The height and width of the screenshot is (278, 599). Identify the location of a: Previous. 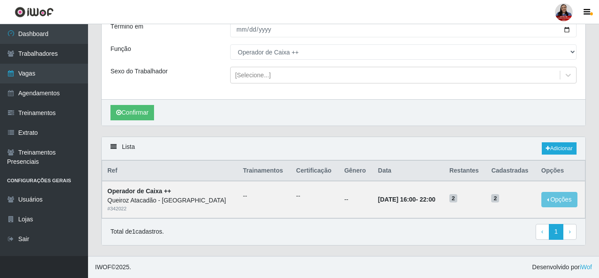
(542, 232).